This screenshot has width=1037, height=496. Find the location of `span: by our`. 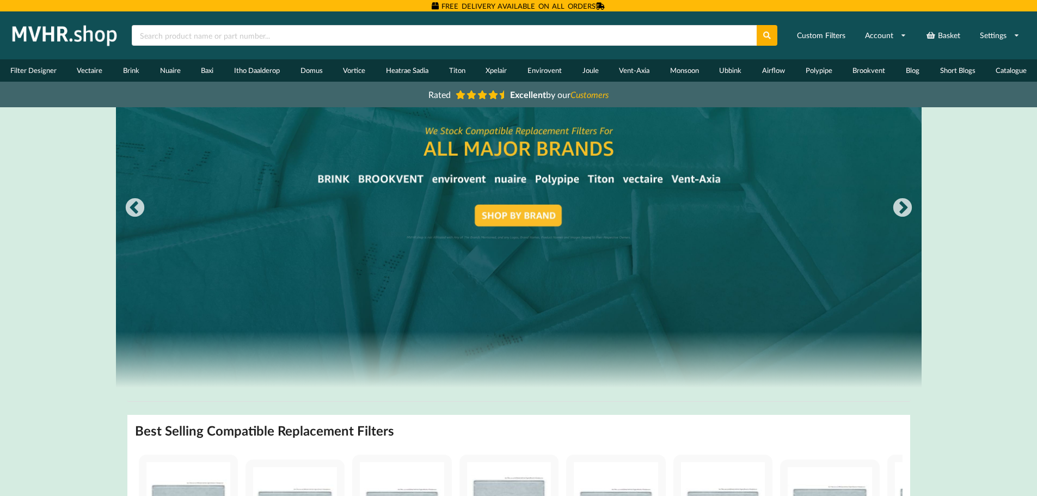

span: by our is located at coordinates (559, 94).